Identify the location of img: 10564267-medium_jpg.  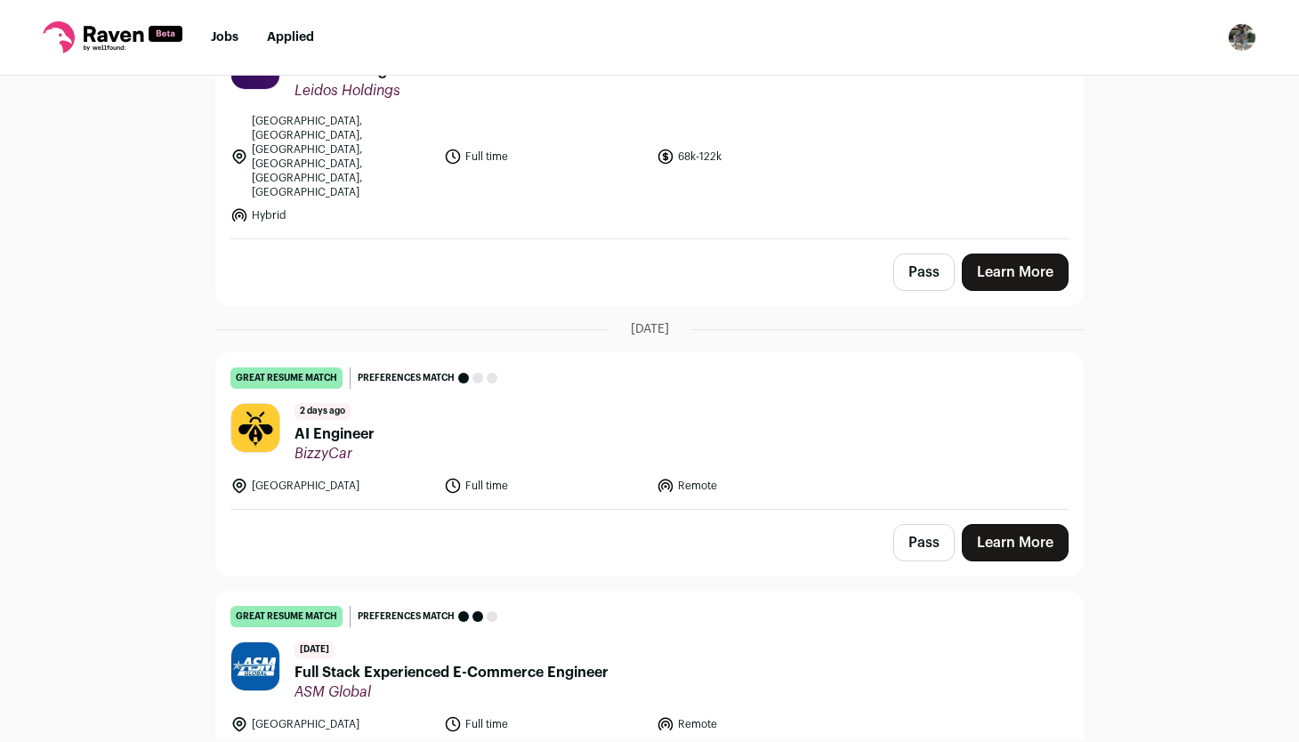
(1242, 37).